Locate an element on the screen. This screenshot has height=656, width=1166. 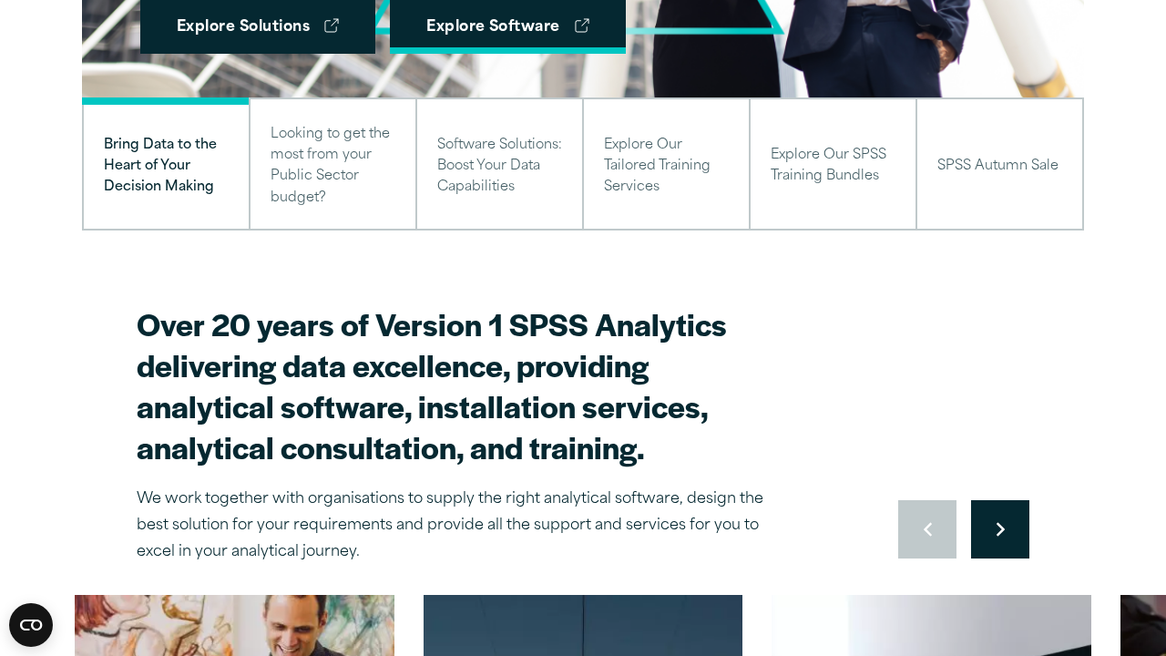
button: SPSS Autumn Sale is located at coordinates (999, 163).